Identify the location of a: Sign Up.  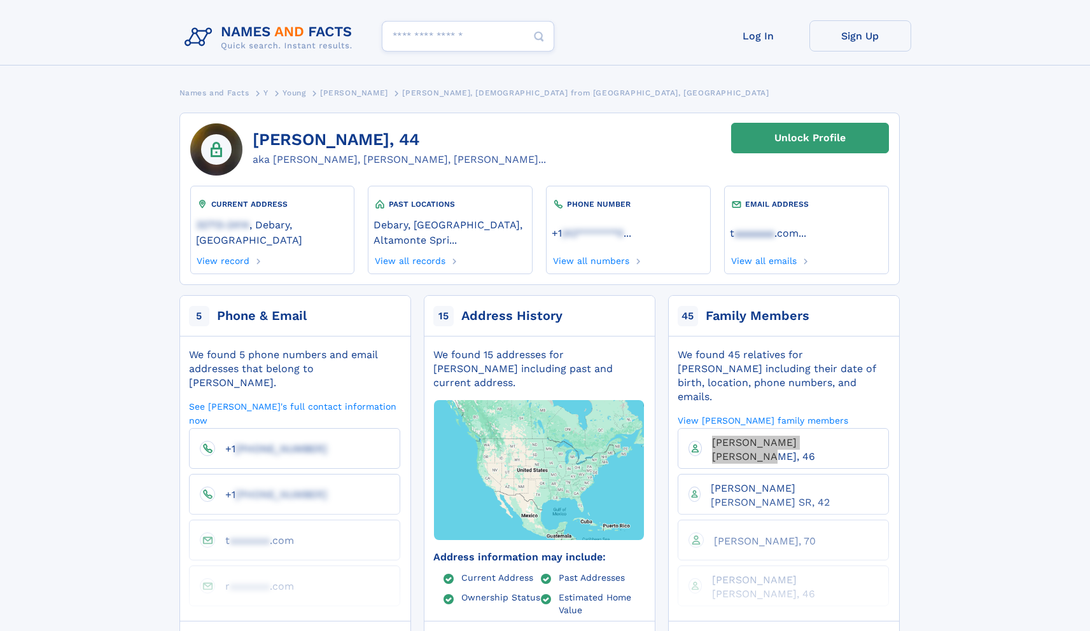
(861, 36).